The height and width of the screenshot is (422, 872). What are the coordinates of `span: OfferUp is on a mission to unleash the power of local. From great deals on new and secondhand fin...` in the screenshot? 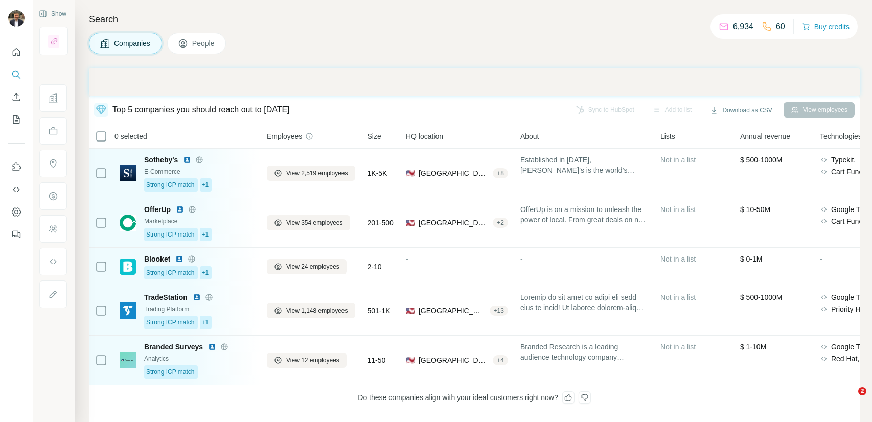 It's located at (584, 215).